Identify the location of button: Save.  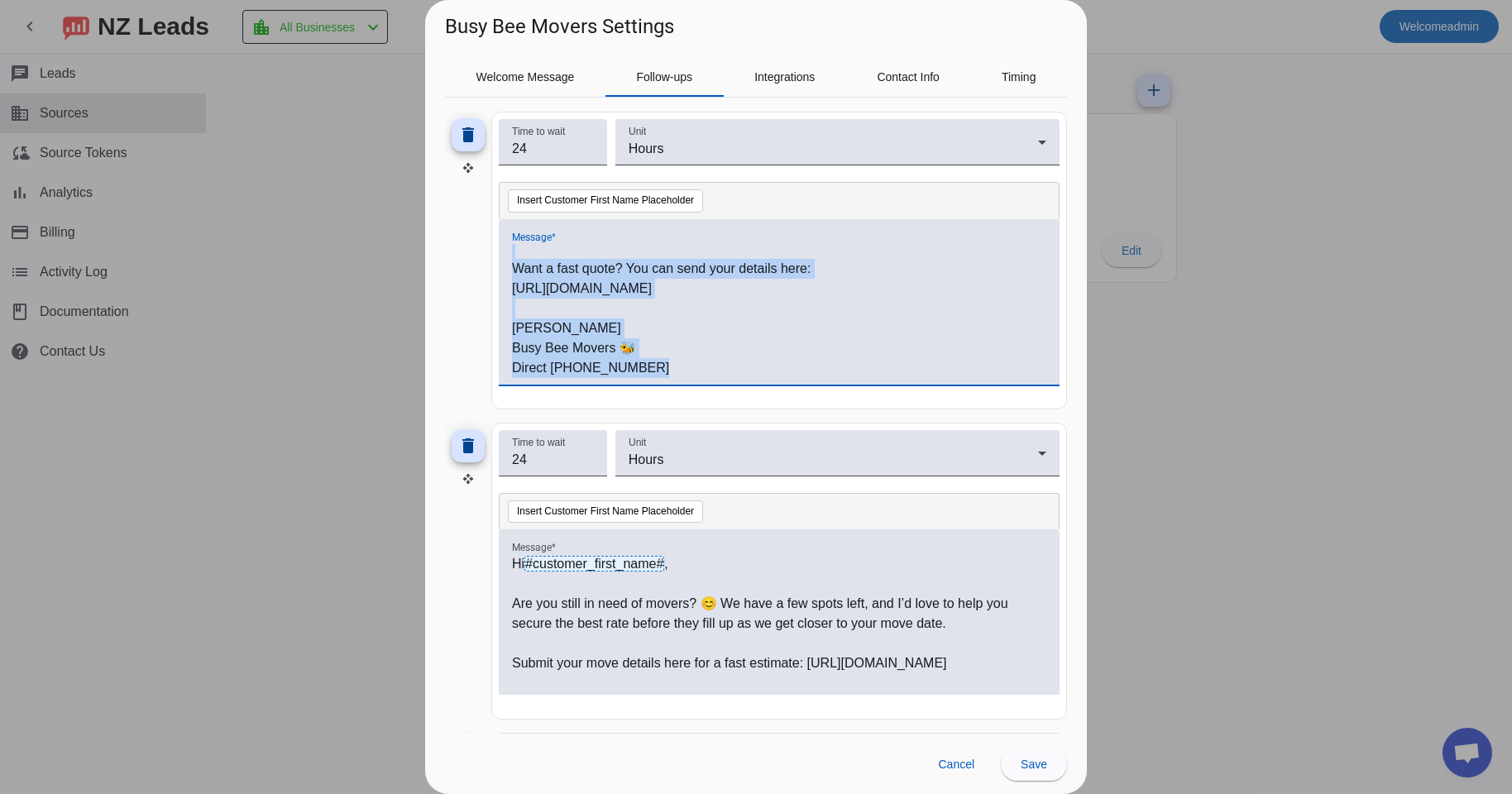
(1033, 764).